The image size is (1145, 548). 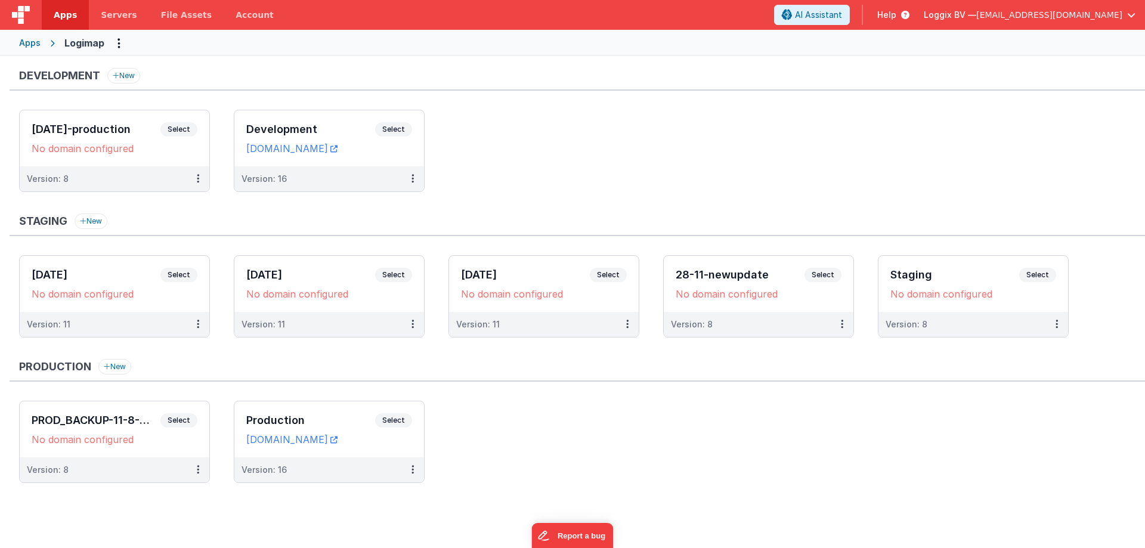 What do you see at coordinates (950, 15) in the screenshot?
I see `span: Loggix BV —` at bounding box center [950, 15].